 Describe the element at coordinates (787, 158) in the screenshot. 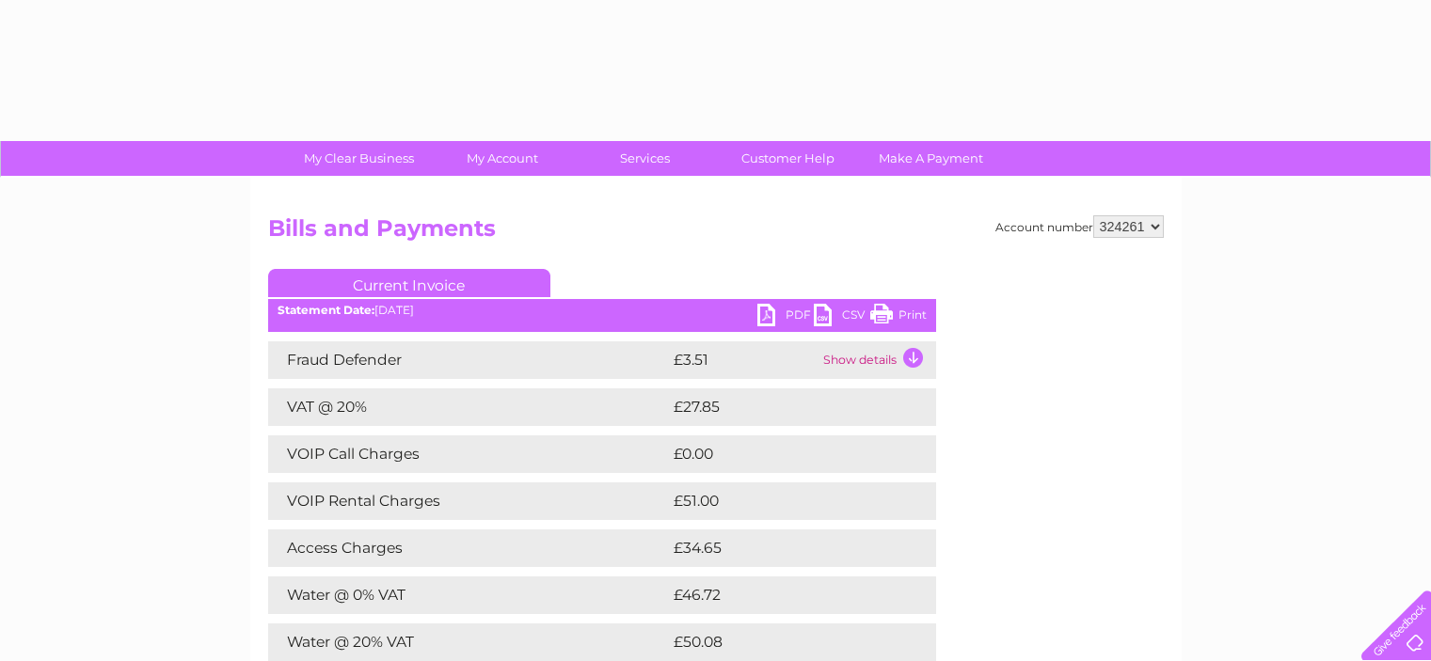

I see `a: Customer Help` at that location.